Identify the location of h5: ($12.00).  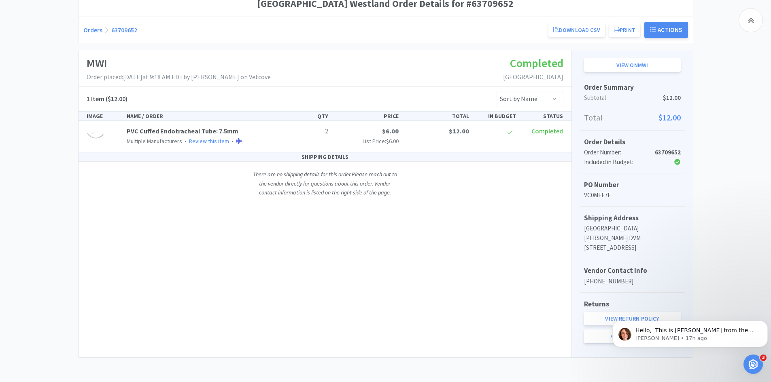
(107, 99).